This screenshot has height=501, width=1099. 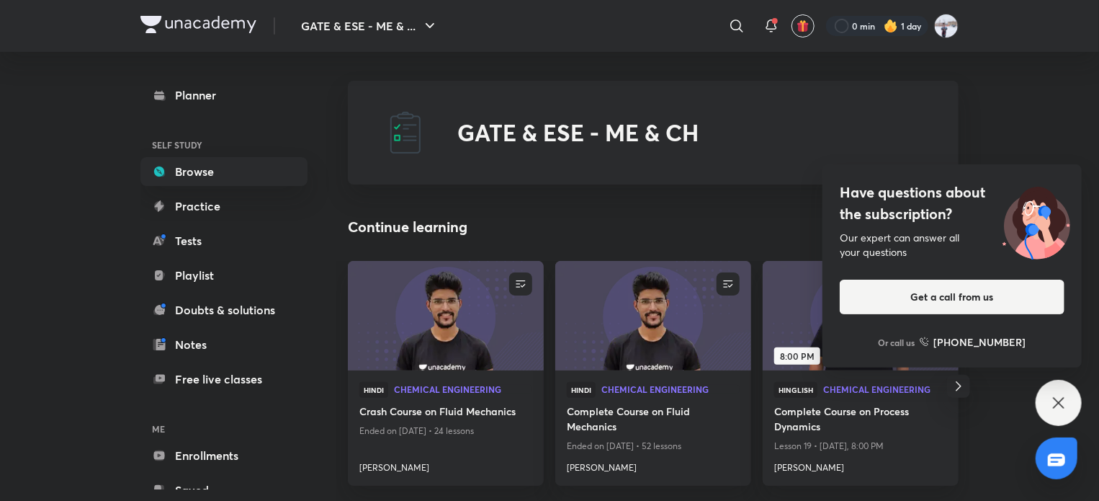 What do you see at coordinates (198, 26) in the screenshot?
I see `a: Company Logo` at bounding box center [198, 26].